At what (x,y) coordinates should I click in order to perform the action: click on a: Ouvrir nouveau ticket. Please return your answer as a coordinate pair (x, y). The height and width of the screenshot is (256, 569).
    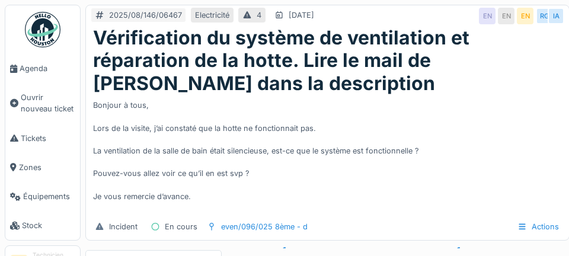
    Looking at the image, I should click on (43, 103).